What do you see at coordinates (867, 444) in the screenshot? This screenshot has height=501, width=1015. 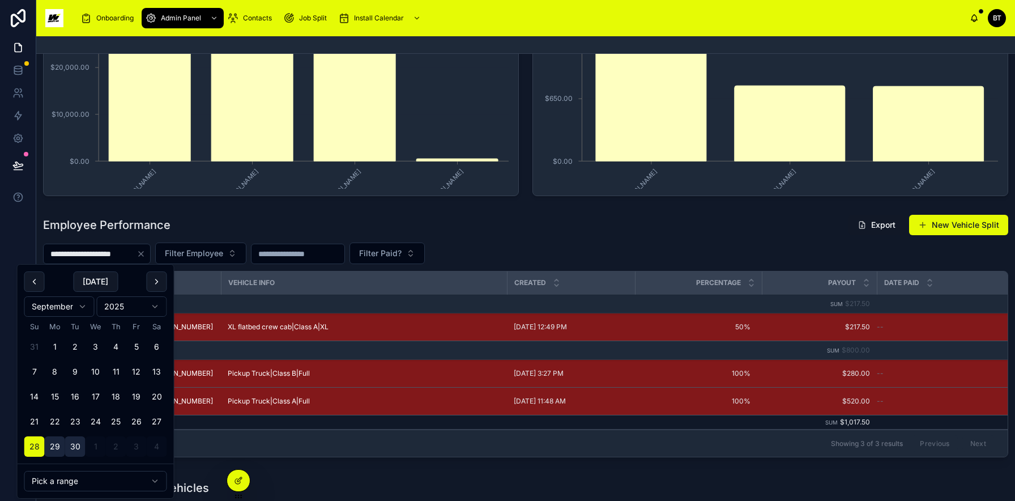 I see `span: Showing 3 of 3 results` at bounding box center [867, 444].